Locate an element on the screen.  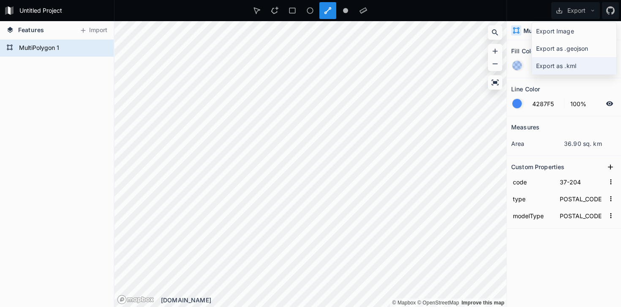
div: Export Image is located at coordinates (574, 31).